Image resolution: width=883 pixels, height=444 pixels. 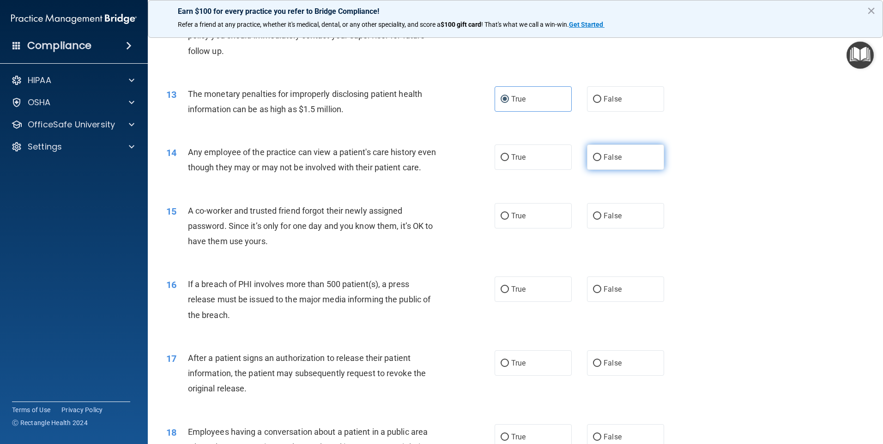 What do you see at coordinates (82, 410) in the screenshot?
I see `a: Privacy Policy` at bounding box center [82, 410].